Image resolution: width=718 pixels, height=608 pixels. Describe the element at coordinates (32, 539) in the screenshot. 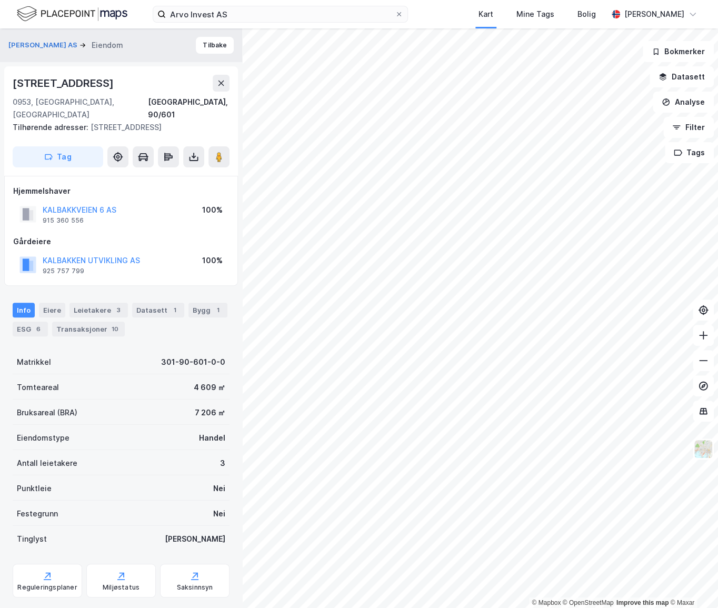

I see `div: Tinglyst` at that location.